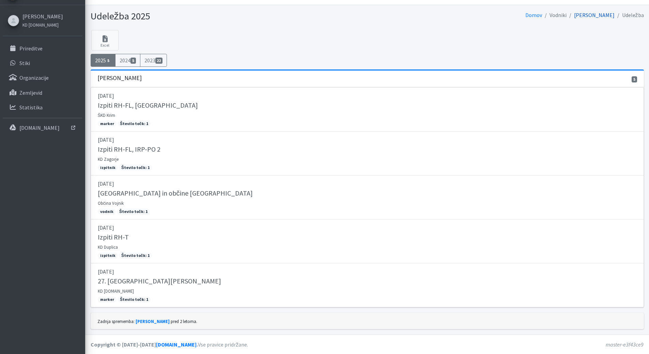  Describe the element at coordinates (228, 16) in the screenshot. I see `h1: Udeležba 2025` at that location.